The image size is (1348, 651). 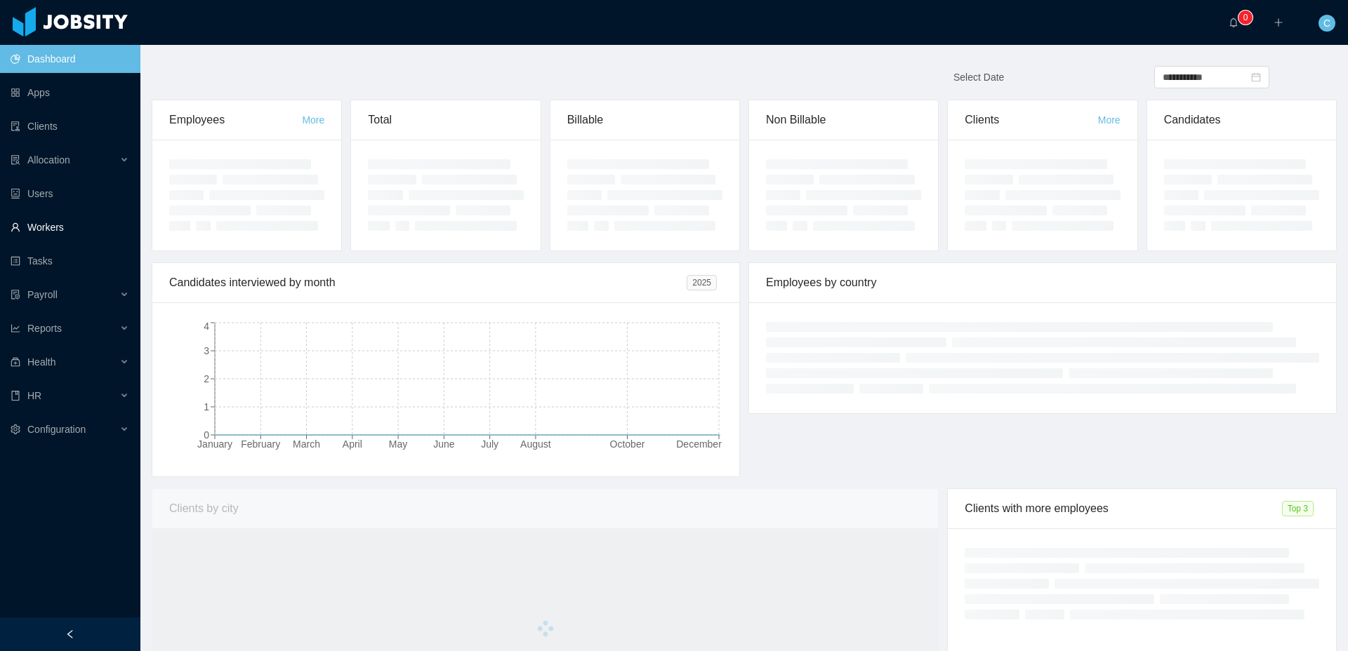 I want to click on span: HR, so click(x=34, y=396).